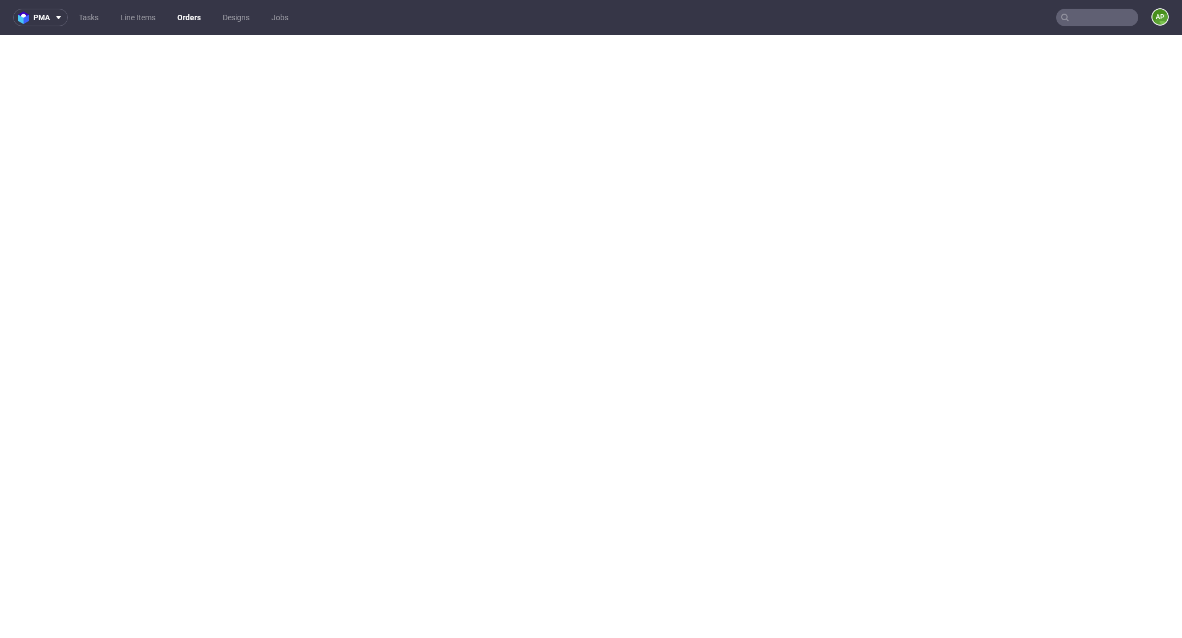 This screenshot has width=1182, height=638. What do you see at coordinates (40, 18) in the screenshot?
I see `button: pma` at bounding box center [40, 18].